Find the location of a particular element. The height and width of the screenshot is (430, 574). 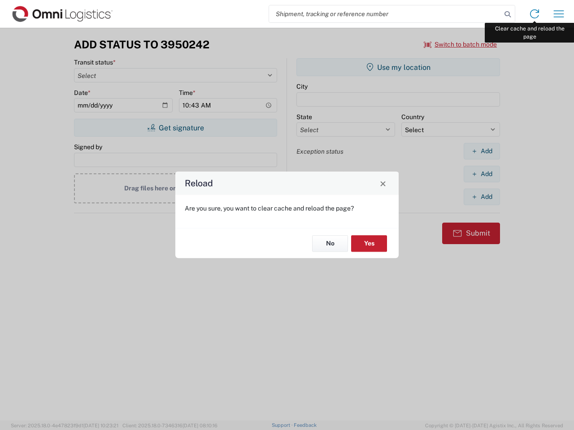

input: Shipment, tracking or reference number is located at coordinates (385, 14).